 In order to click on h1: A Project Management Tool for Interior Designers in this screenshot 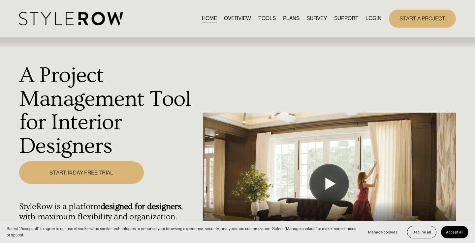, I will do `click(109, 111)`.